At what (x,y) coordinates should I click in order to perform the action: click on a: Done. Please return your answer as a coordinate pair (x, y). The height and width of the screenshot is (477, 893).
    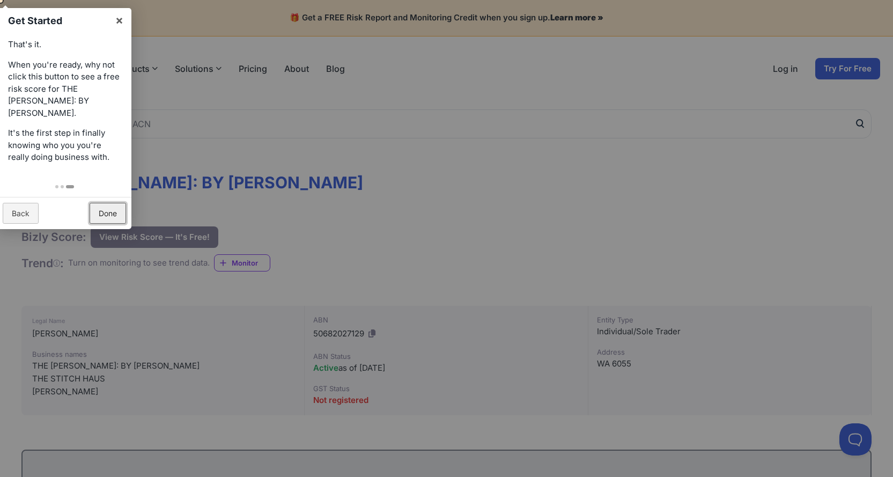
    Looking at the image, I should click on (108, 213).